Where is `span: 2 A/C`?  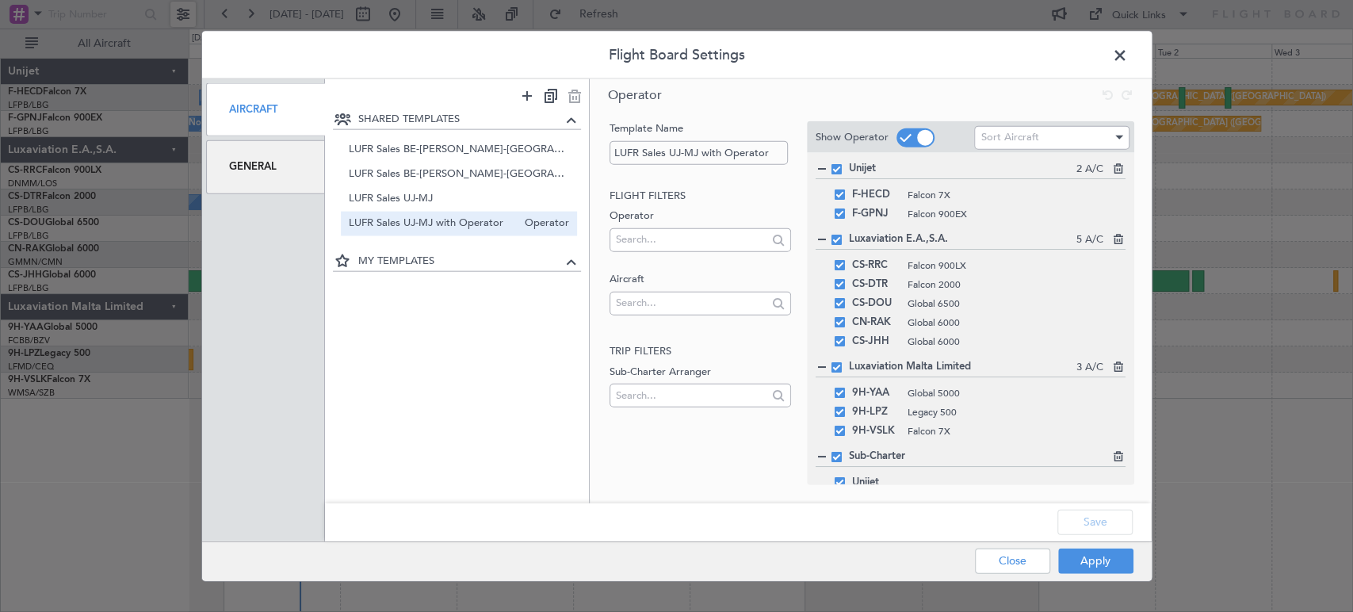 span: 2 A/C is located at coordinates (1089, 170).